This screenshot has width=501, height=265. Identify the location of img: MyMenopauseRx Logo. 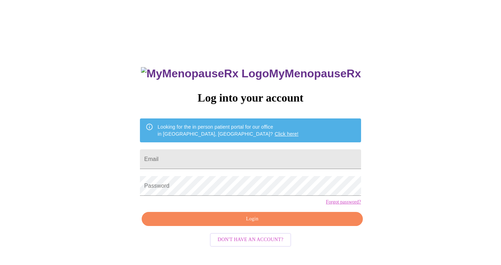
(205, 74).